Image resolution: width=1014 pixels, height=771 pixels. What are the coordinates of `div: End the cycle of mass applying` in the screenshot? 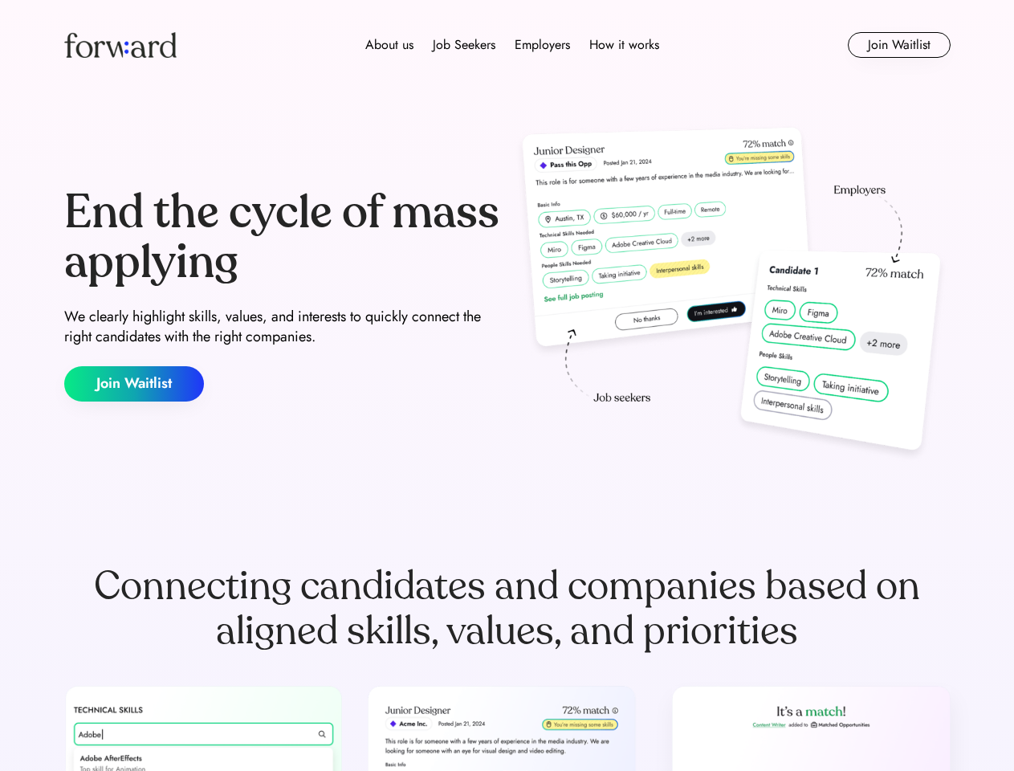 It's located at (283, 237).